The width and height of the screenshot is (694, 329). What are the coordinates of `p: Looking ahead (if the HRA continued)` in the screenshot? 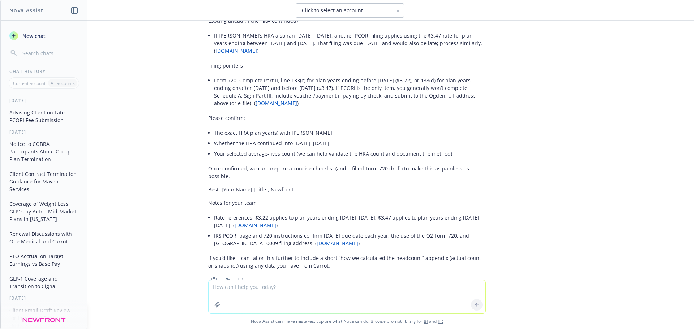 It's located at (347, 21).